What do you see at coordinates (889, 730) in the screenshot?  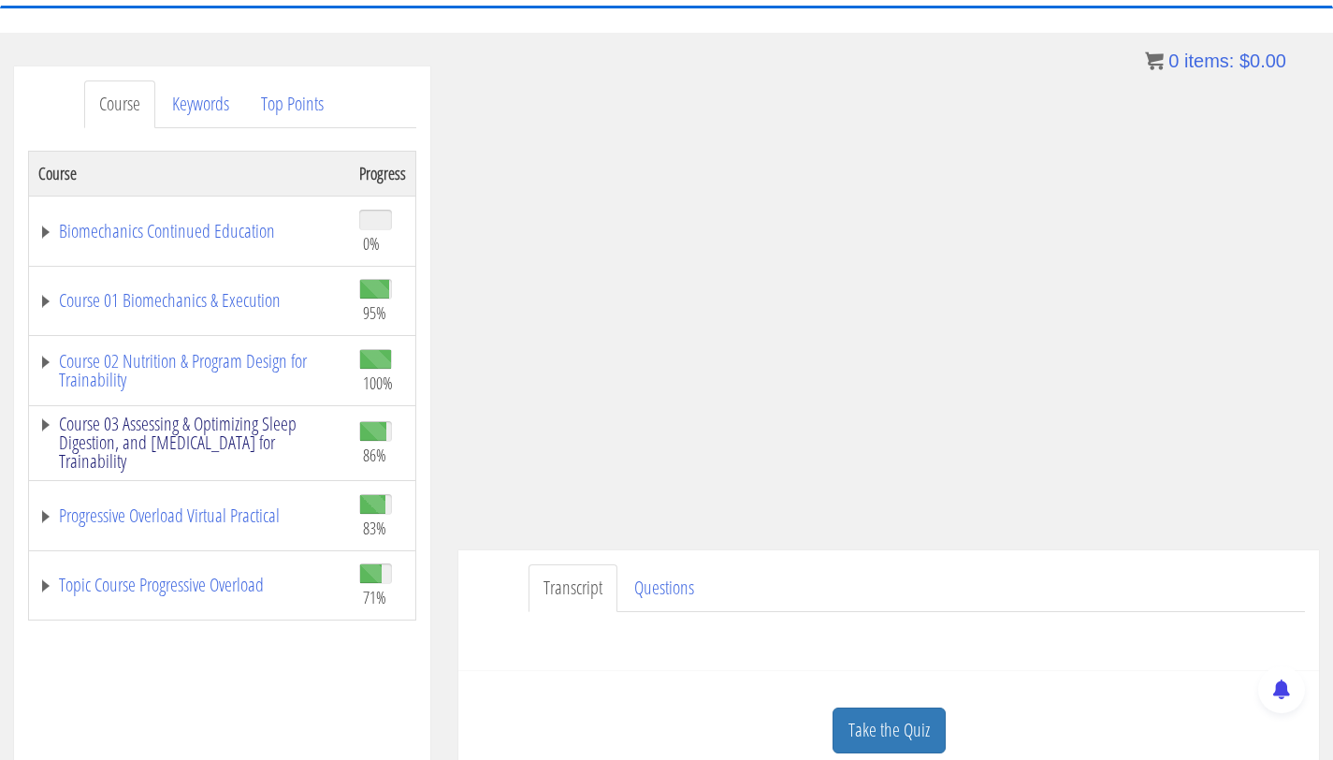 I see `a: Take the Quiz` at bounding box center [889, 730].